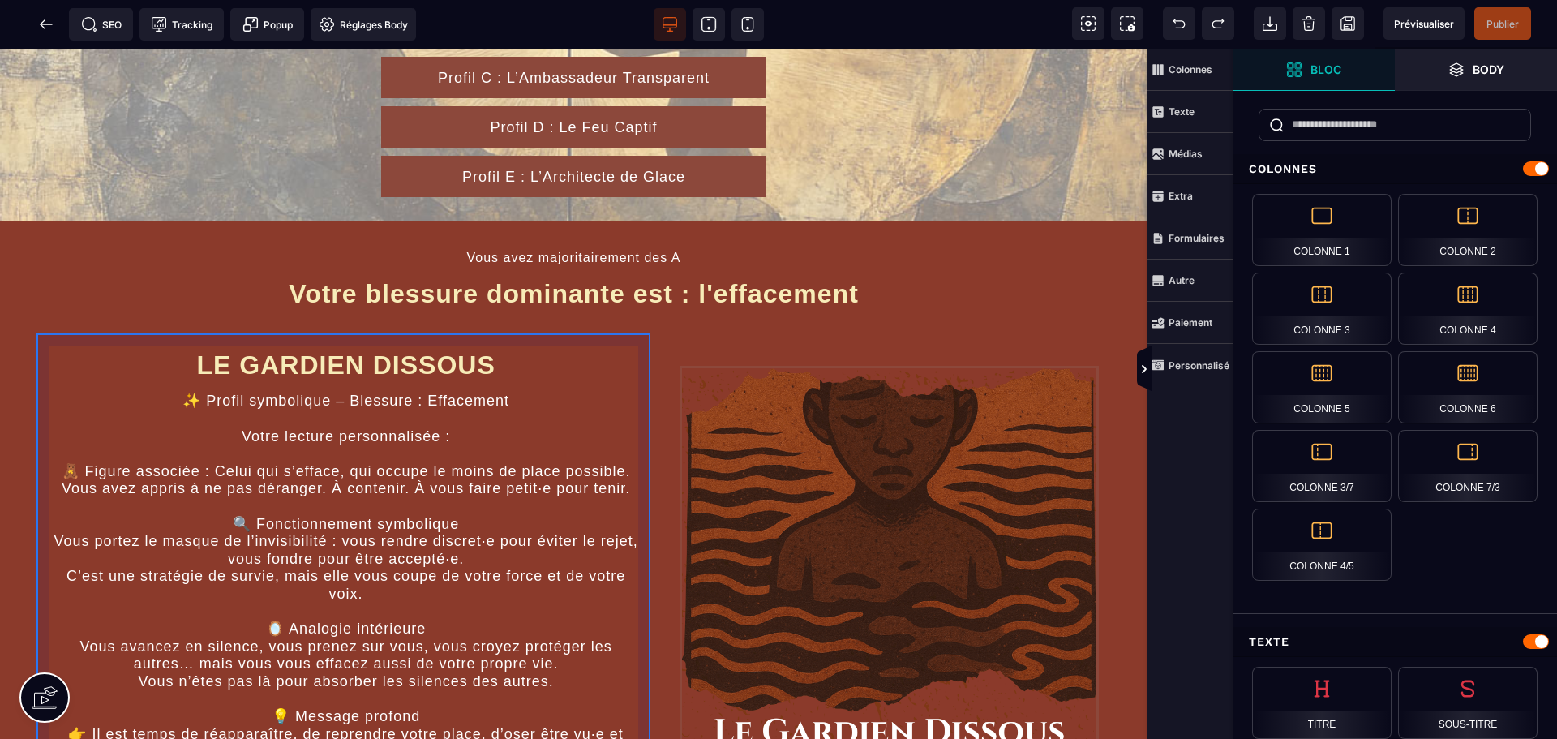  I want to click on span: Publier, so click(1502, 24).